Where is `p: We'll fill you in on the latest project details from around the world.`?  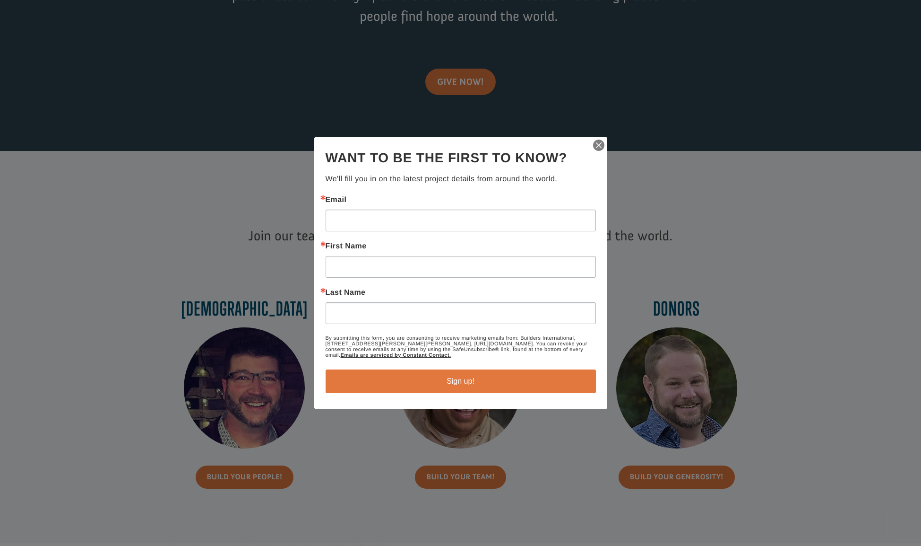 p: We'll fill you in on the latest project details from around the world. is located at coordinates (461, 179).